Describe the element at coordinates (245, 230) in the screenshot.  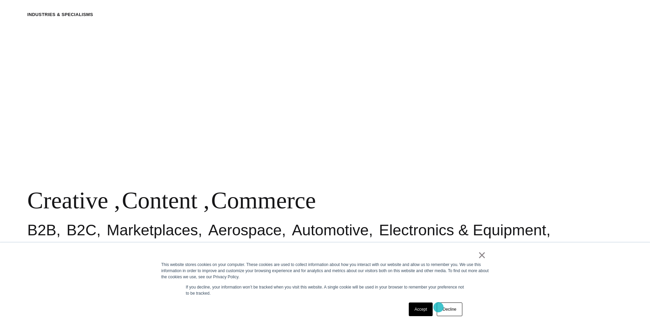
I see `a: Aerospace` at that location.